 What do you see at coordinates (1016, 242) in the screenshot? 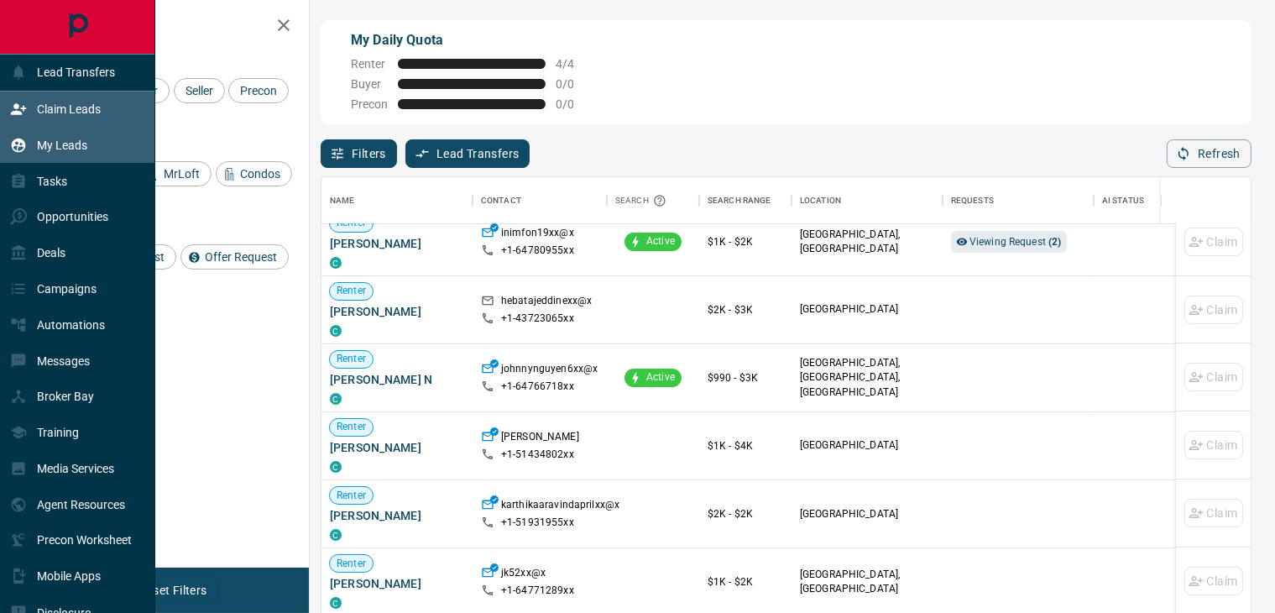
I see `span: Viewing Request` at bounding box center [1016, 242].